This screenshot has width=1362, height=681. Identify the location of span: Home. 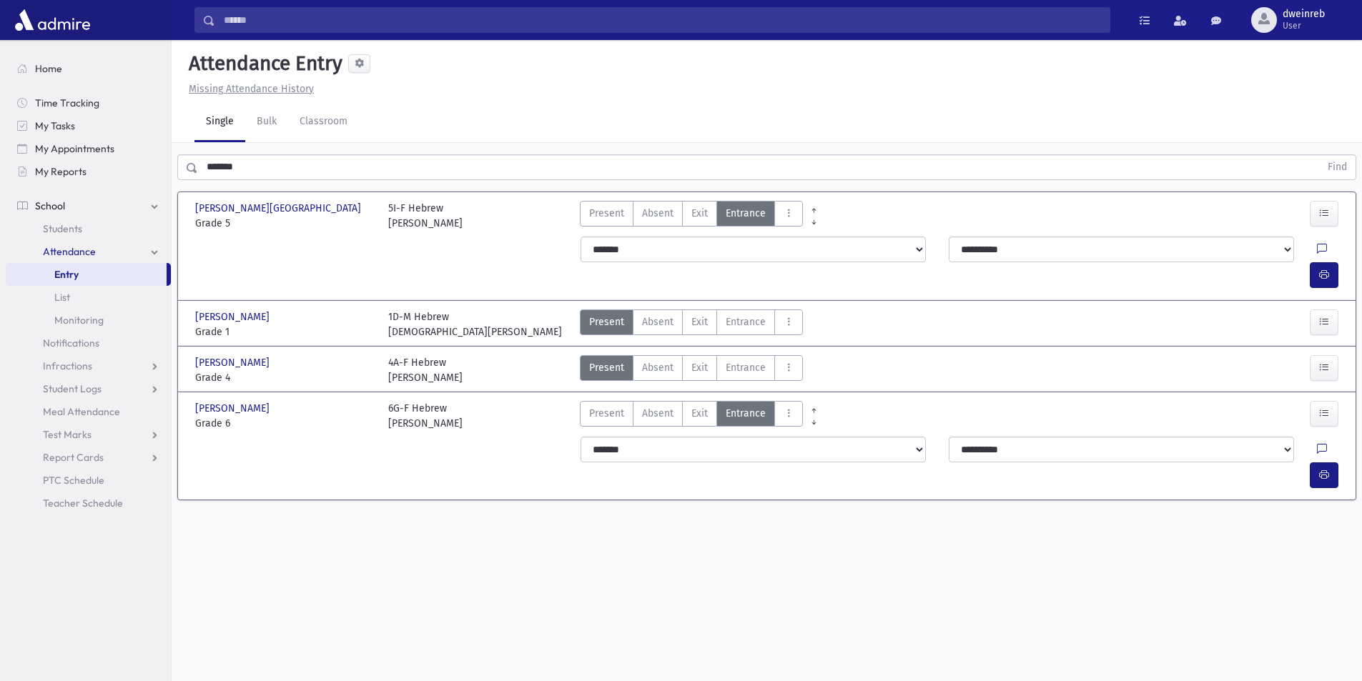
(49, 69).